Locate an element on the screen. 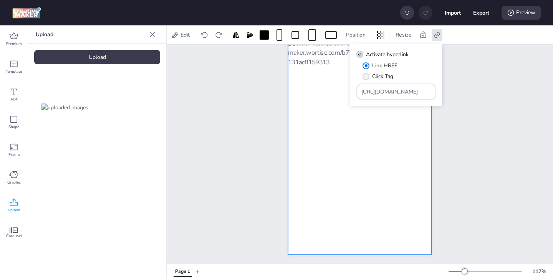  input: Type URL is located at coordinates (396, 91).